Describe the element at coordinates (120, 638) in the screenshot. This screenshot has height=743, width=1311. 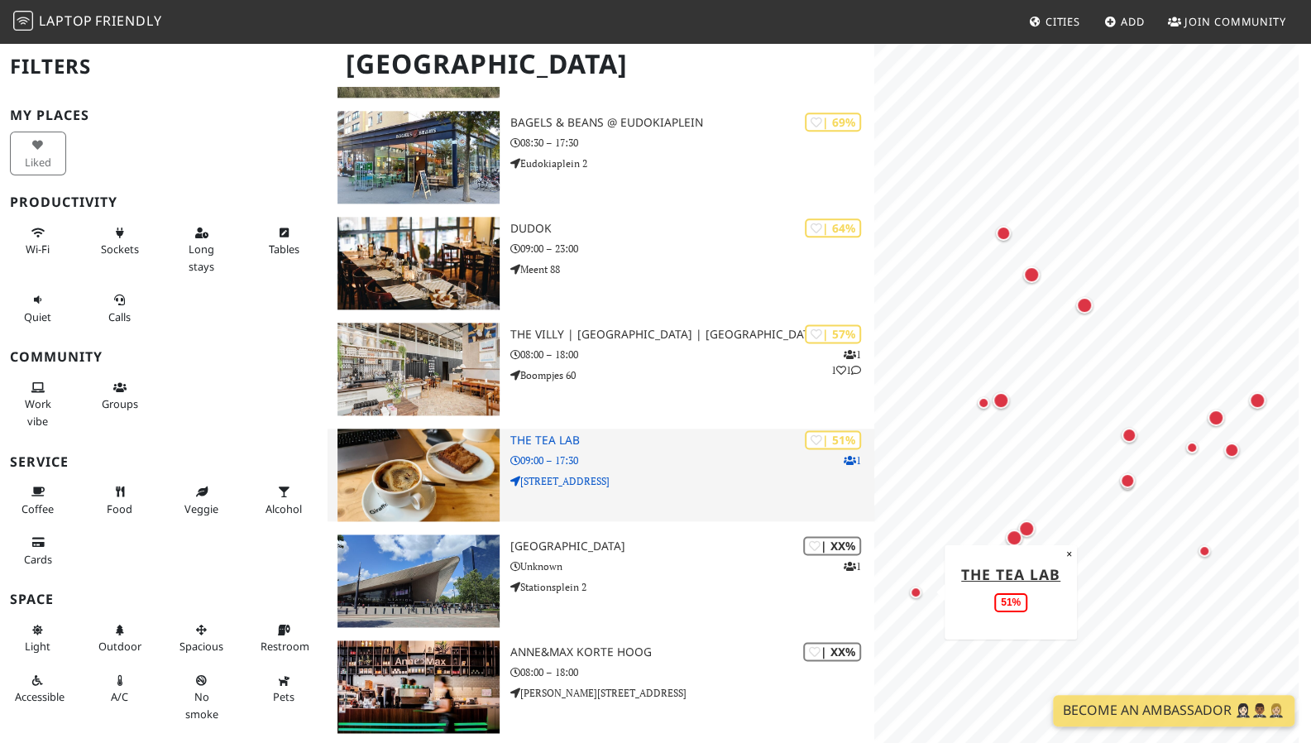
I see `button: Outdoor` at that location.